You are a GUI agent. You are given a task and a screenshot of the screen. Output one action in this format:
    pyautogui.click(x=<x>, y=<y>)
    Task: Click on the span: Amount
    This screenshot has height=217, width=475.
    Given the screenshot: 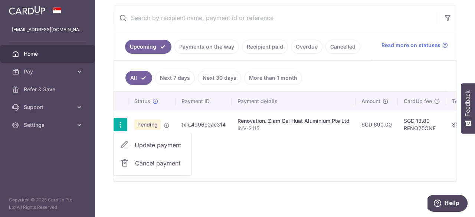 What is the action you would take?
    pyautogui.click(x=371, y=101)
    